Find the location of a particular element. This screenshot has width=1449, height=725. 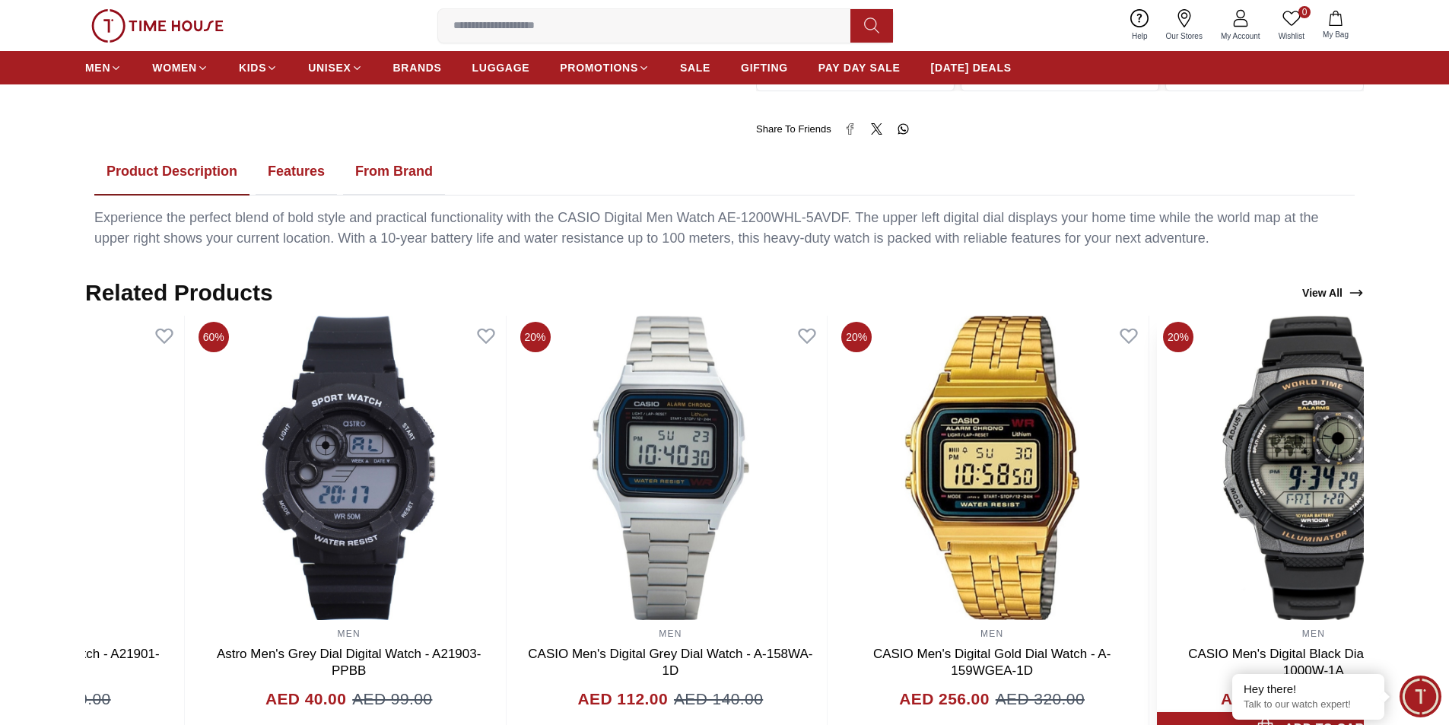

button: Features is located at coordinates (296, 172).